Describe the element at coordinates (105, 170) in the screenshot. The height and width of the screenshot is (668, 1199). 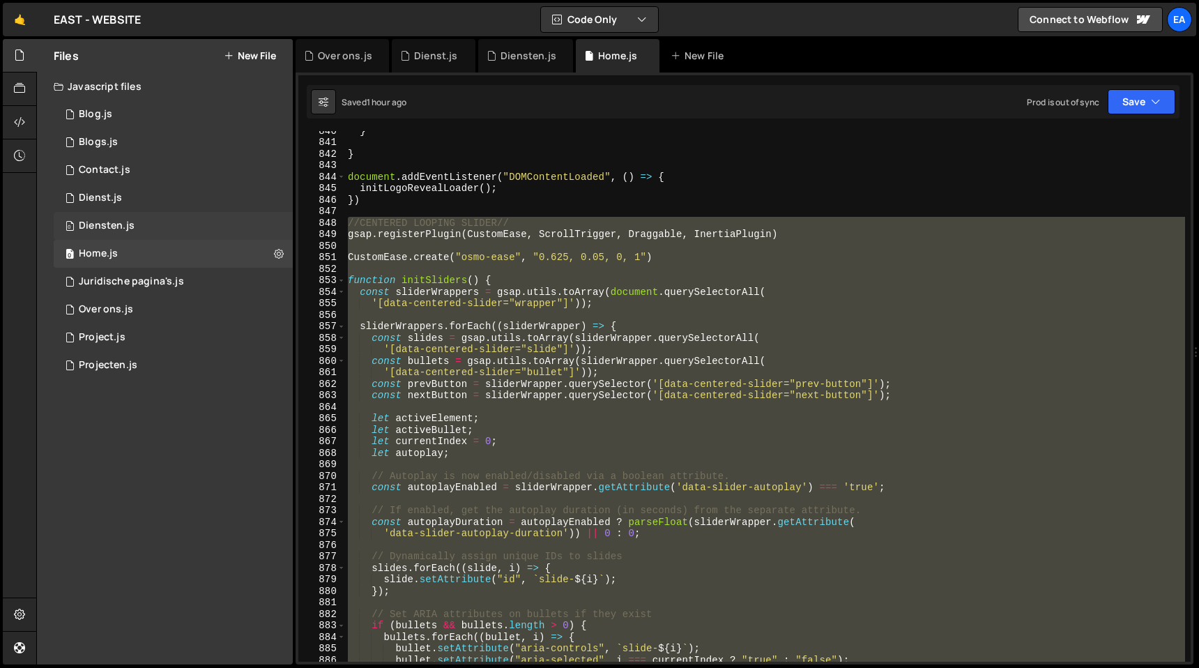
I see `div: Contact.js` at that location.